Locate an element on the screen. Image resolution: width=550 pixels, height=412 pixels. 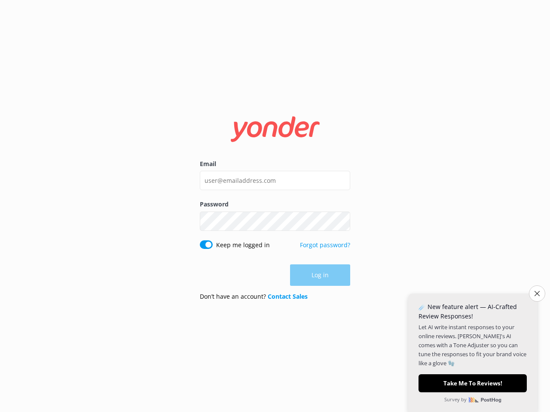
label: Keep me logged in is located at coordinates (243, 245).